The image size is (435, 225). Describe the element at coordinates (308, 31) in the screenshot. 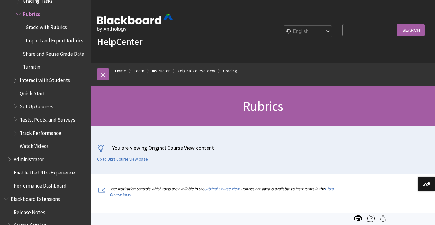

I see `select: Site Language Selector` at that location.